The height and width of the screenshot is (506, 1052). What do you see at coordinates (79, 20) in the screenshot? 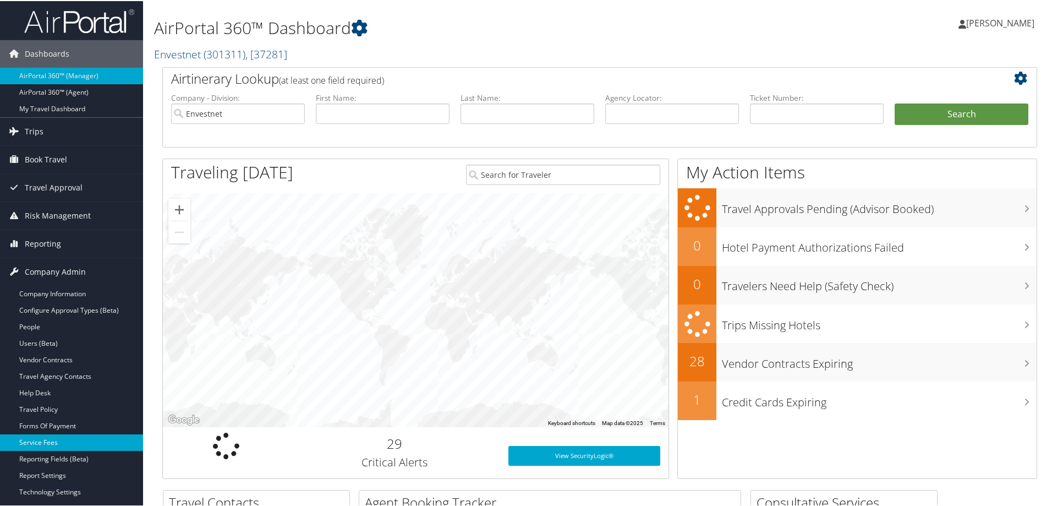
I see `img: airportal-logo.png` at bounding box center [79, 20].